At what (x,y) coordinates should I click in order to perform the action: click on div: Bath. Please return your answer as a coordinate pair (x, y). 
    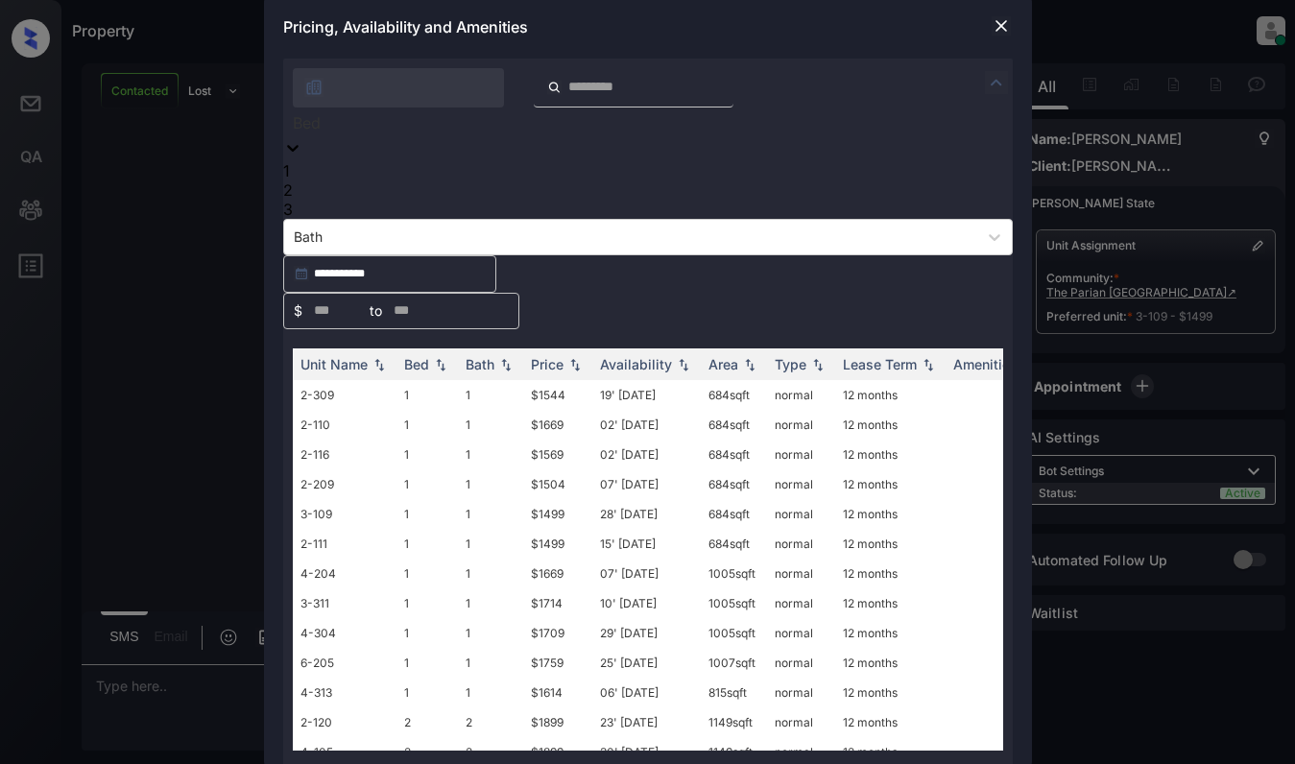
    Looking at the image, I should click on (480, 364).